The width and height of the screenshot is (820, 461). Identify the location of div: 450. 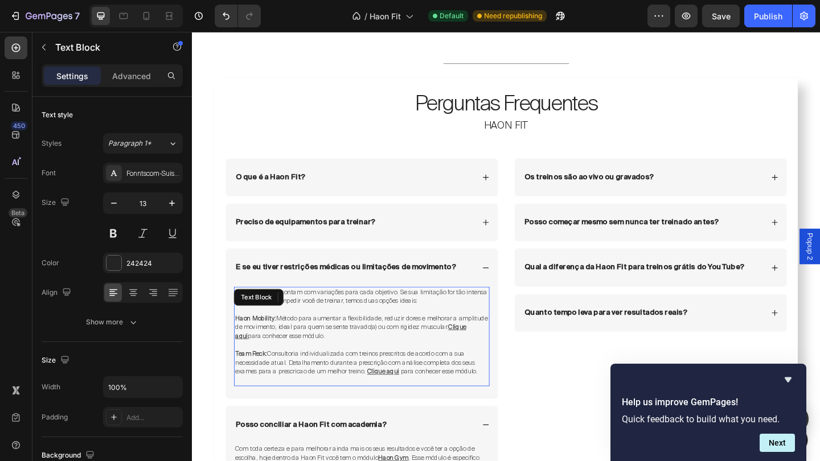
(19, 126).